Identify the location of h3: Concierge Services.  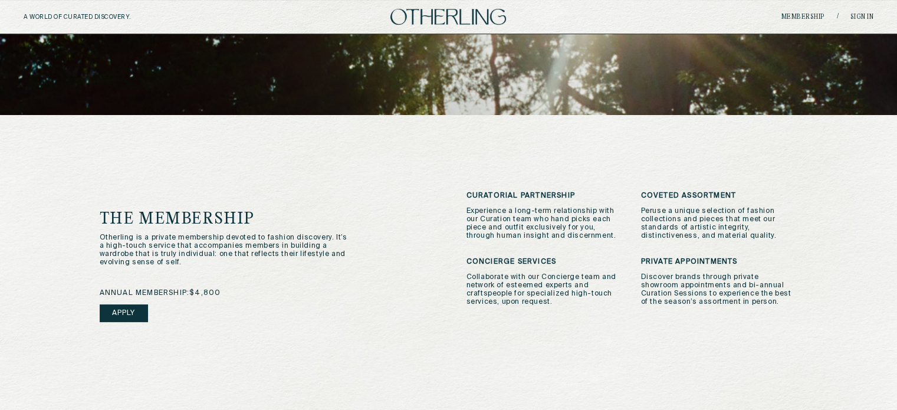
(545, 262).